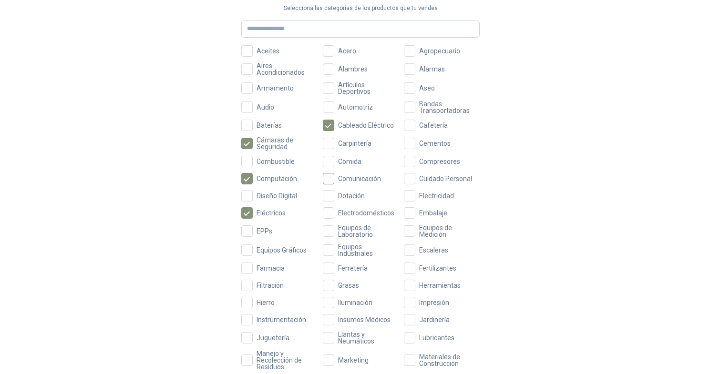 Image resolution: width=721 pixels, height=374 pixels. What do you see at coordinates (436, 196) in the screenshot?
I see `span: Electricidad` at bounding box center [436, 196].